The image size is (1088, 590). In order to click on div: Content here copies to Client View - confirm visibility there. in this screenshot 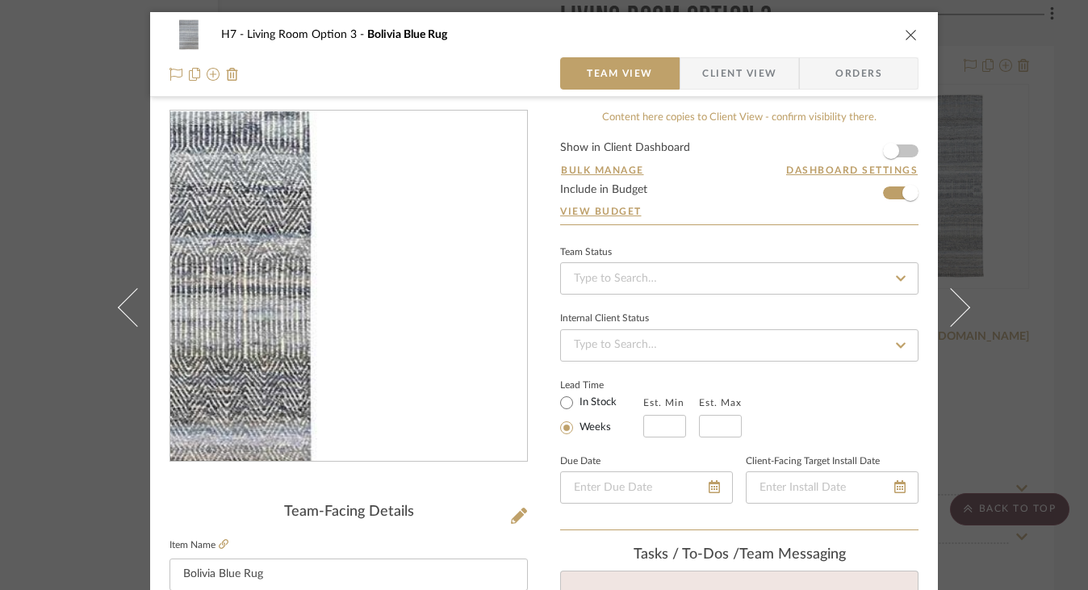, I will do `click(739, 118)`.